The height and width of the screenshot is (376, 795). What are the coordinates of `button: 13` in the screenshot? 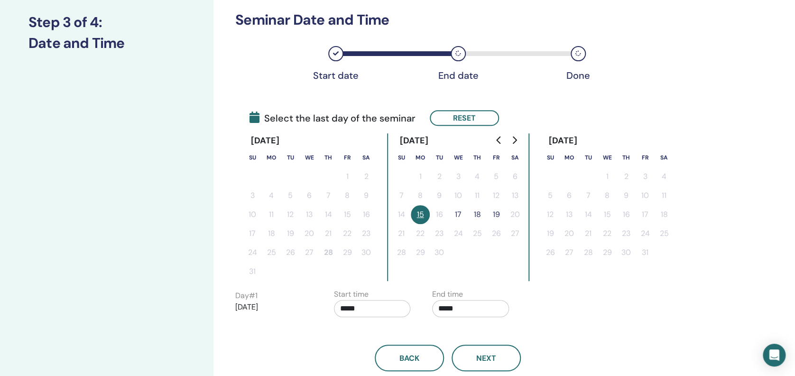 It's located at (569, 214).